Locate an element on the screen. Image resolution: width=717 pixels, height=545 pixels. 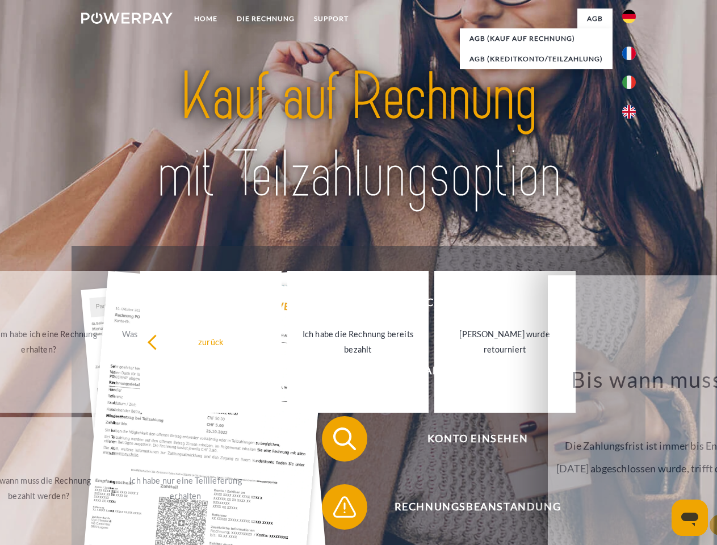
img: en is located at coordinates (629, 112).